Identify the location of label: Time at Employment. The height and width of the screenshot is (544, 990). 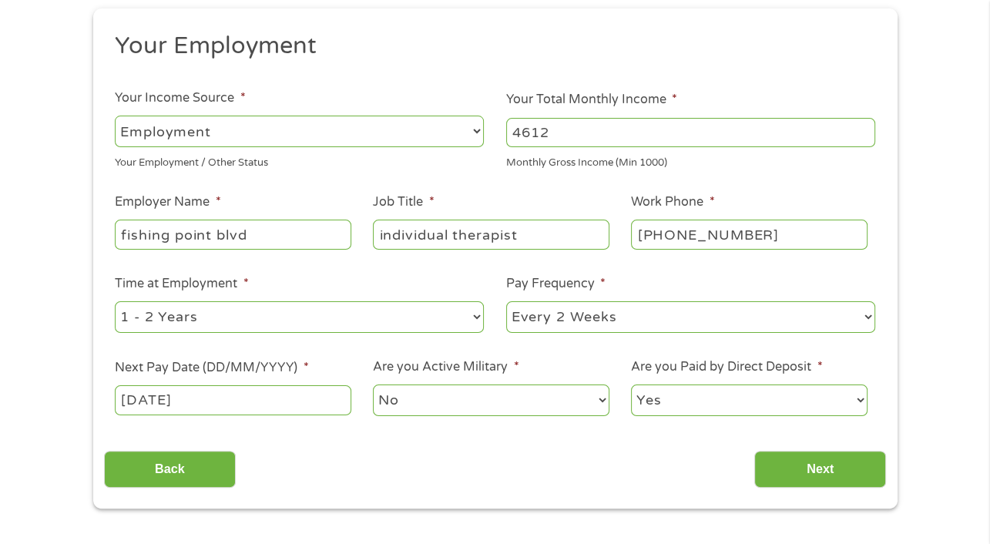
(181, 284).